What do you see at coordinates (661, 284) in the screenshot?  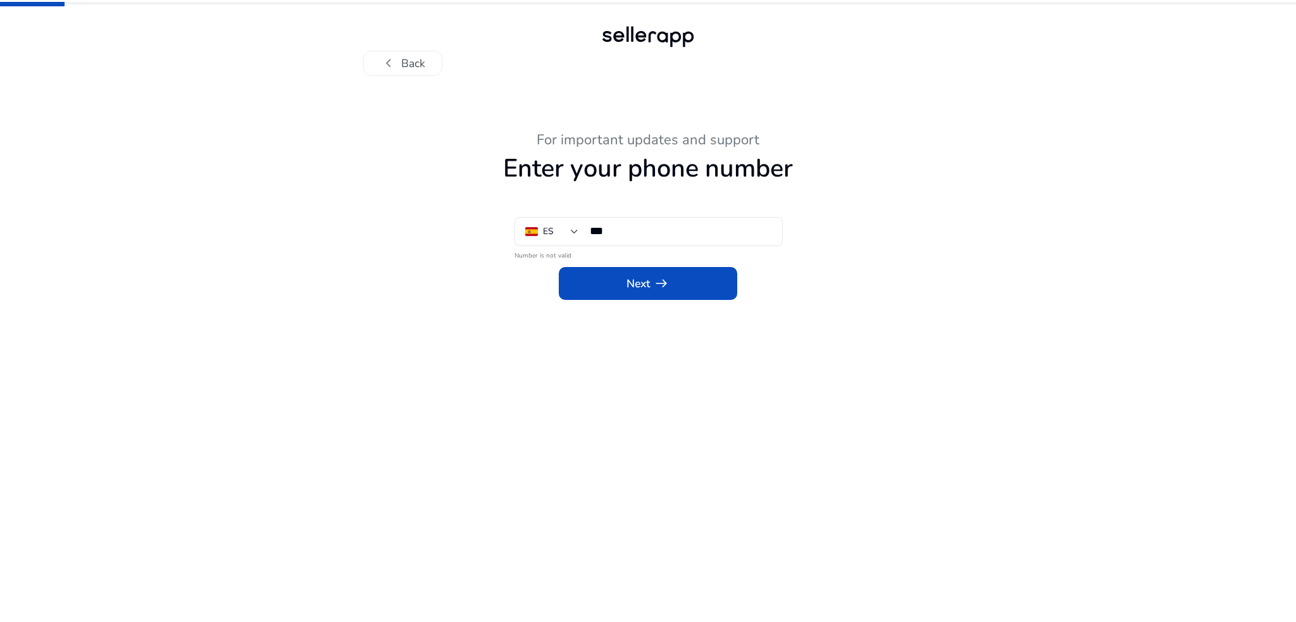 I see `span: arrow_right_alt` at bounding box center [661, 284].